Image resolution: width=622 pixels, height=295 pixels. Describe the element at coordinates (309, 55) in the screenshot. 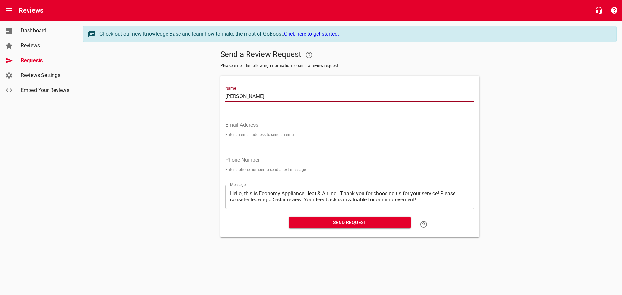

I see `a: Your Google or Facebook account must be connected to "Send a Review Request"` at that location.